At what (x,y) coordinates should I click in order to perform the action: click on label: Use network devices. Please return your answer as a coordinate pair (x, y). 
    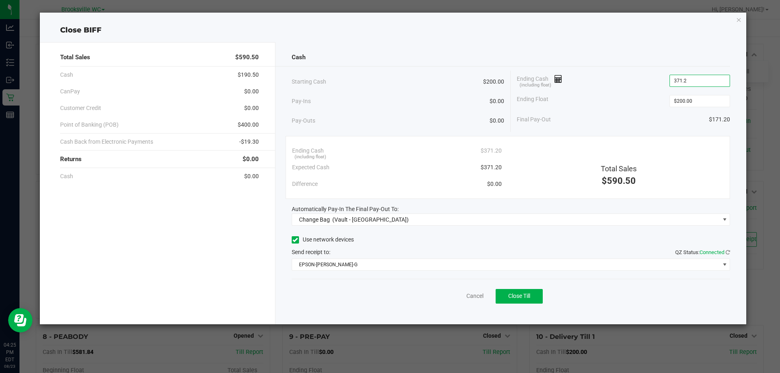
    Looking at the image, I should click on (323, 240).